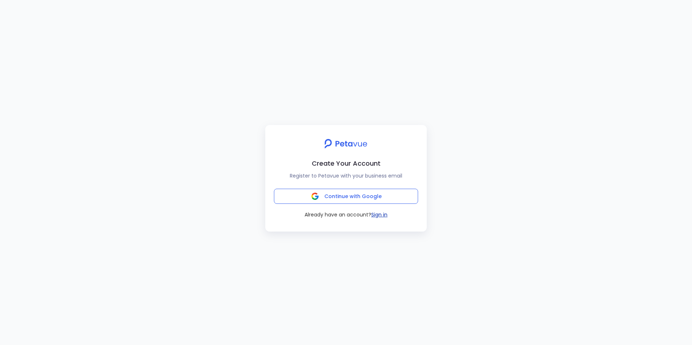  Describe the element at coordinates (346, 163) in the screenshot. I see `h2: Create Your Account` at that location.